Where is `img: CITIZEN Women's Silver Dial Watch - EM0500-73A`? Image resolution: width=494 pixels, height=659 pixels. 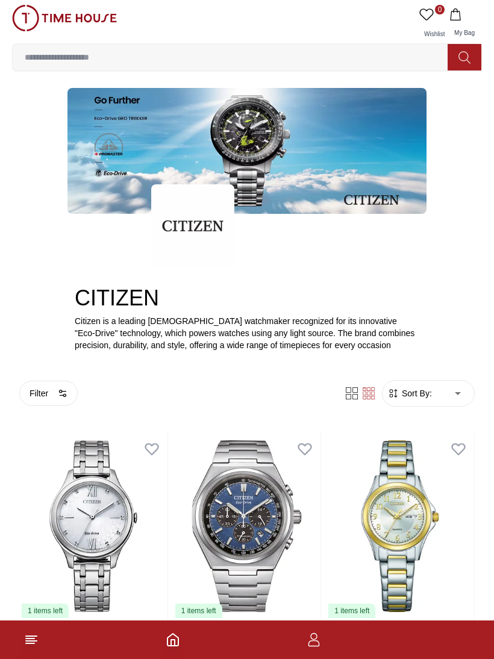
img: CITIZEN Women's Silver Dial Watch - EM0500-73A is located at coordinates (93, 526).